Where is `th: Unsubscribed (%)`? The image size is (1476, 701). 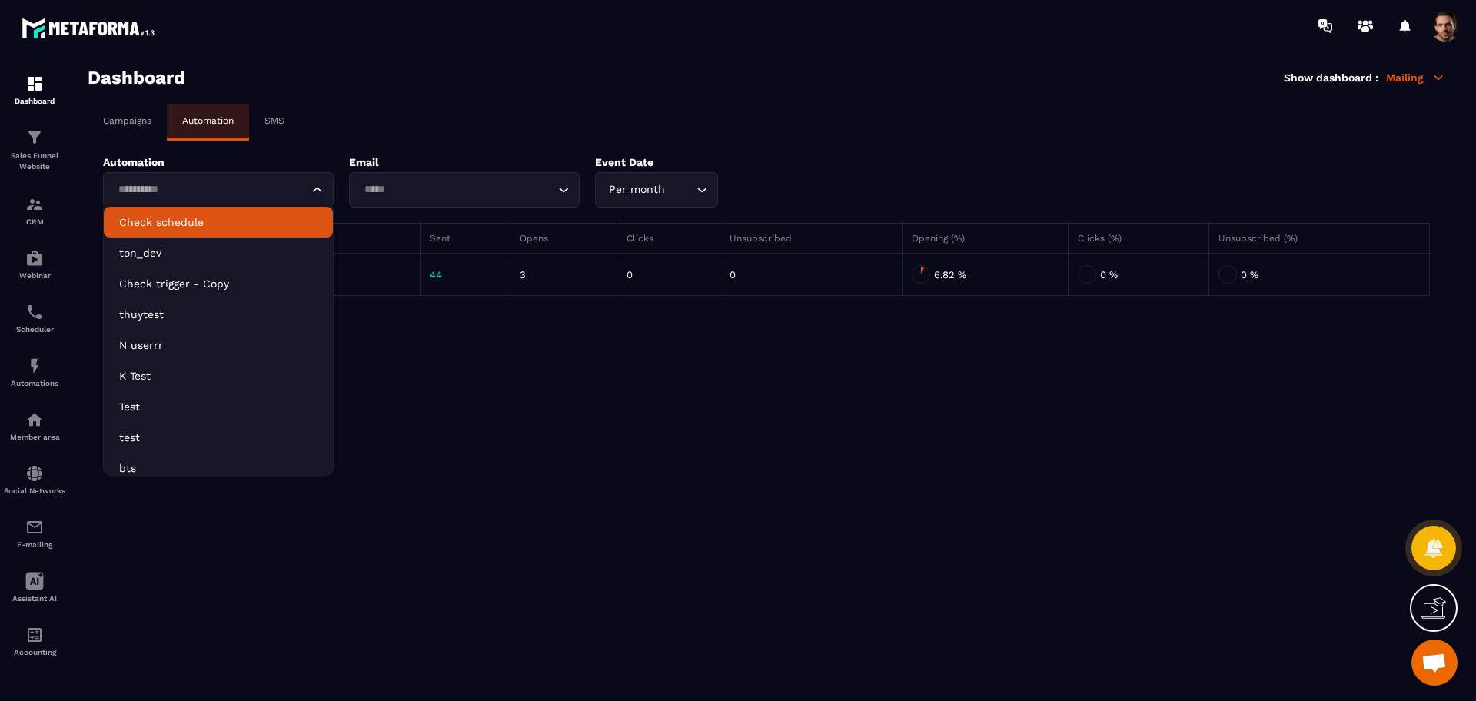 th: Unsubscribed (%) is located at coordinates (1319, 238).